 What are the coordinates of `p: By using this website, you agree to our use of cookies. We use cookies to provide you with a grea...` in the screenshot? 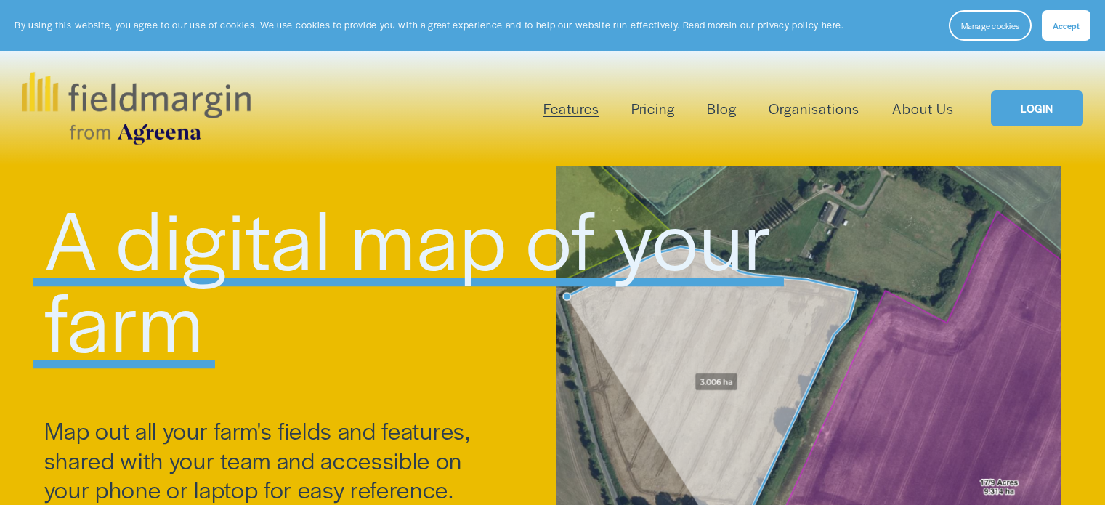 It's located at (429, 25).